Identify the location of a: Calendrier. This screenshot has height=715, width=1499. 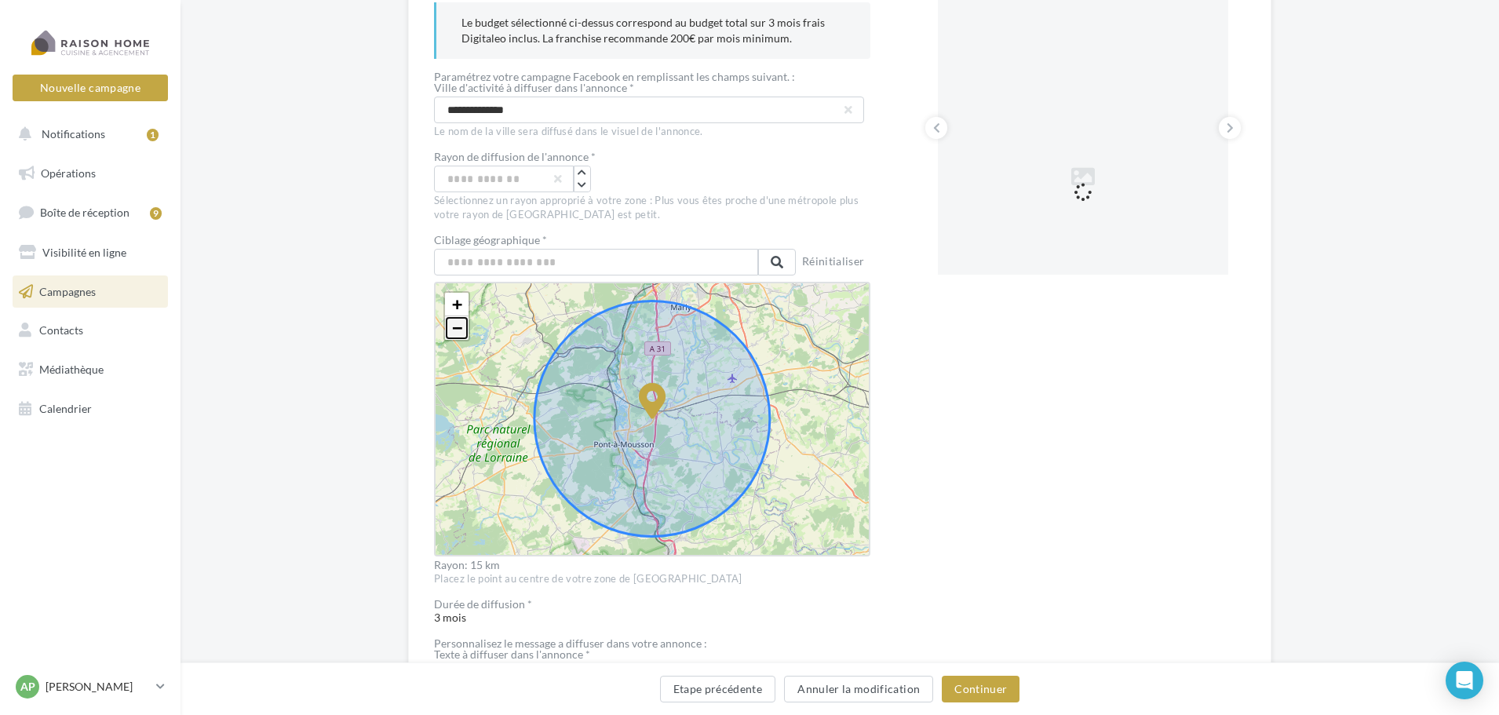
(90, 409).